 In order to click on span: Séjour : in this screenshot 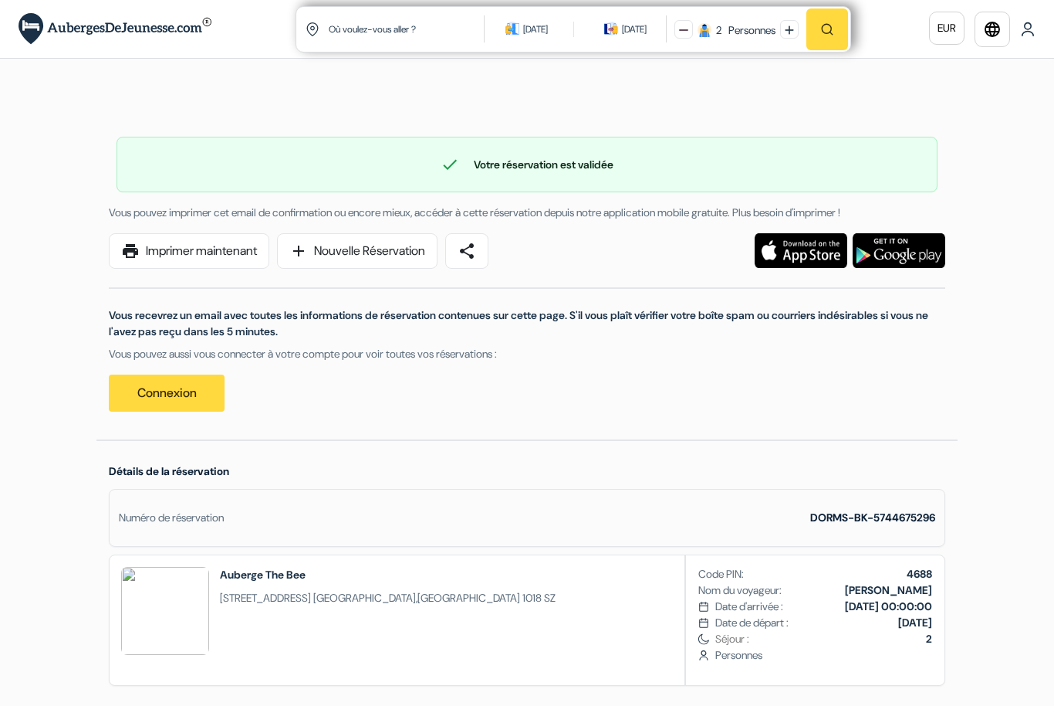, I will do `click(824, 638)`.